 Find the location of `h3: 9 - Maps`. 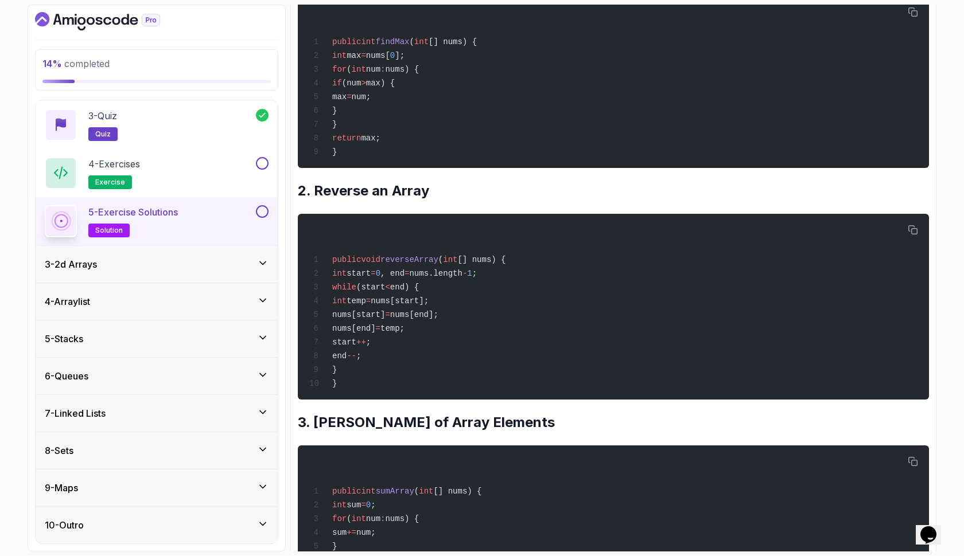

h3: 9 - Maps is located at coordinates (61, 488).